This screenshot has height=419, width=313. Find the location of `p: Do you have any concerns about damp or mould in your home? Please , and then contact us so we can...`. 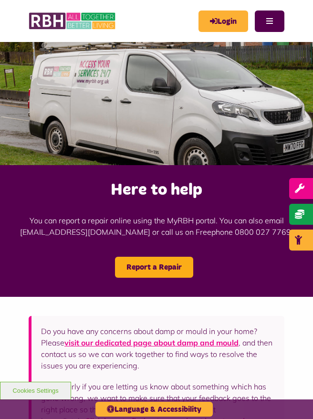

p: Do you have any concerns about damp or mould in your home? Please , and then contact us so we can... is located at coordinates (158, 348).